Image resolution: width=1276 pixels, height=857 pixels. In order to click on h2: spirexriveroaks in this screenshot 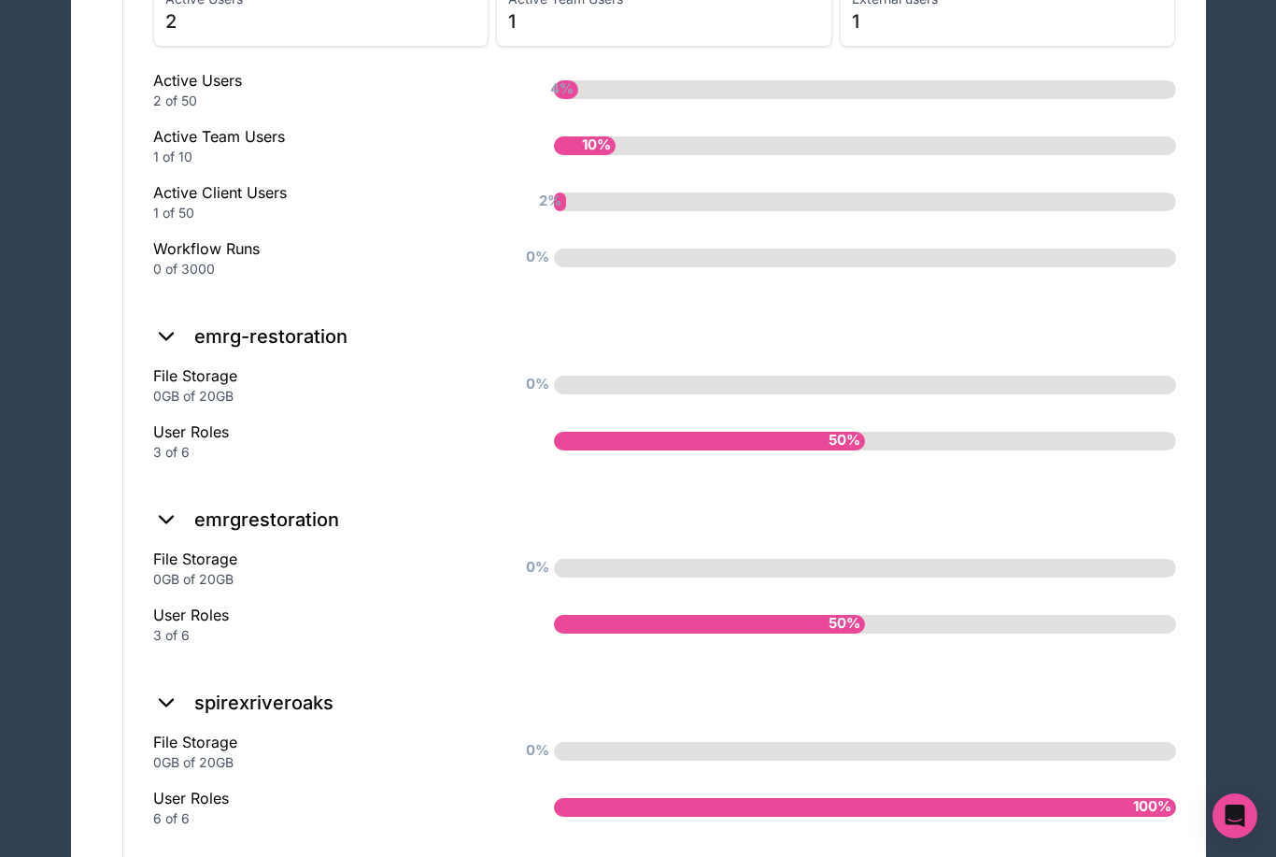, I will do `click(263, 703)`.